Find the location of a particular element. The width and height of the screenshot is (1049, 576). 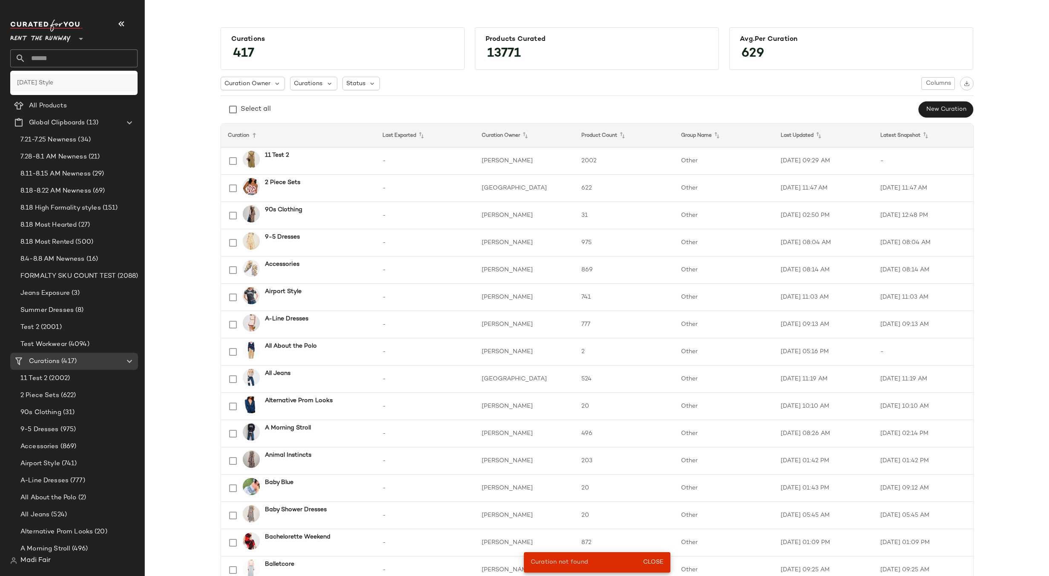

span: Columns is located at coordinates (938, 84).